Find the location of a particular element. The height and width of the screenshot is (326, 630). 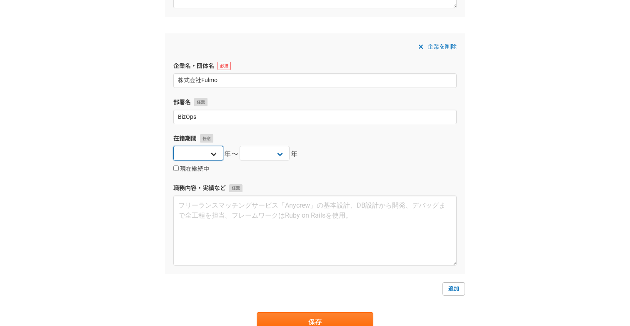

span: 年〜 is located at coordinates (231, 154).